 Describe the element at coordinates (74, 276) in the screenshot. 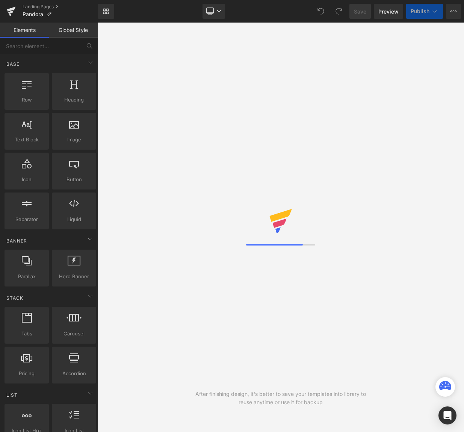

I see `span: Hero Banner` at that location.